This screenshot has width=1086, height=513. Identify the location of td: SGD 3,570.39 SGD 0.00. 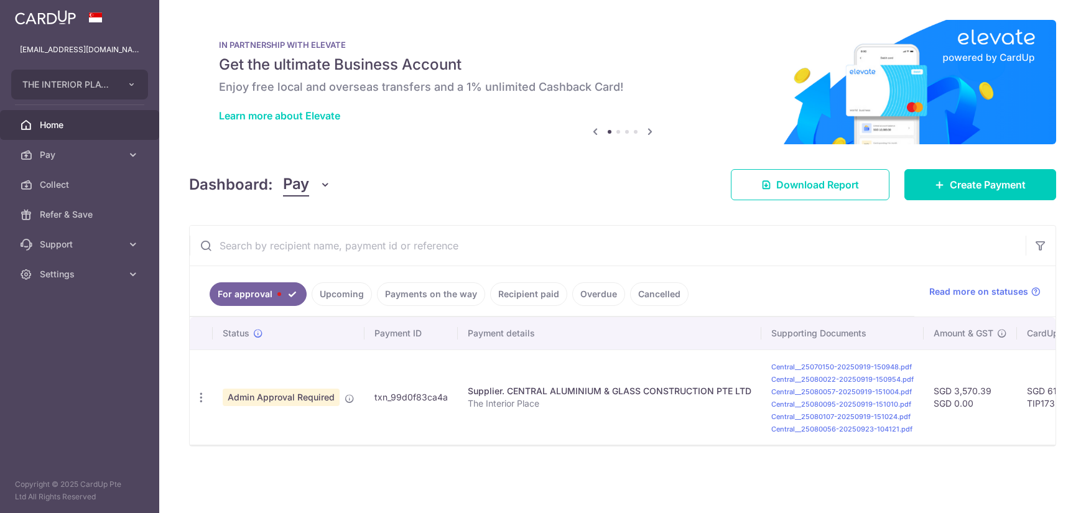
(970, 397).